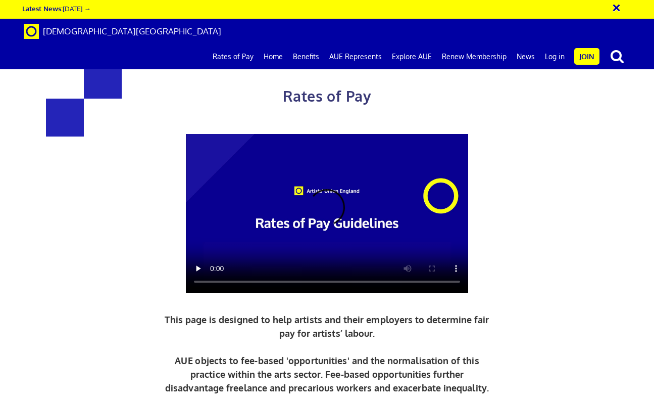 The height and width of the screenshot is (400, 654). What do you see at coordinates (617, 56) in the screenshot?
I see `button: search` at bounding box center [617, 56].